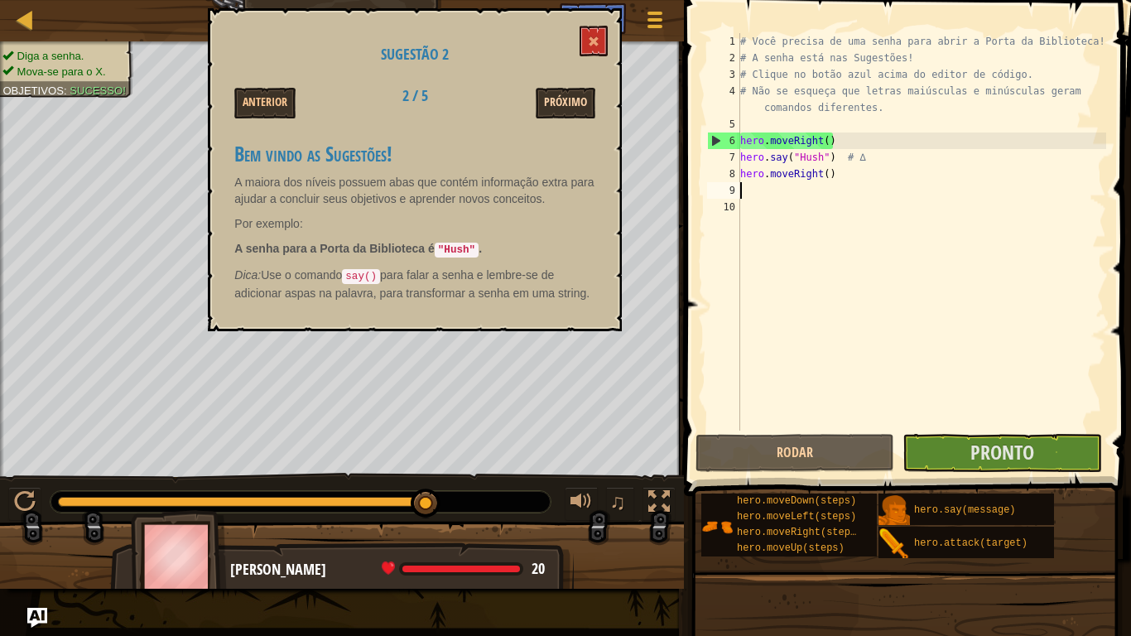 Image resolution: width=1131 pixels, height=636 pixels. What do you see at coordinates (415, 96) in the screenshot?
I see `h2: 2 / 5` at bounding box center [415, 96].